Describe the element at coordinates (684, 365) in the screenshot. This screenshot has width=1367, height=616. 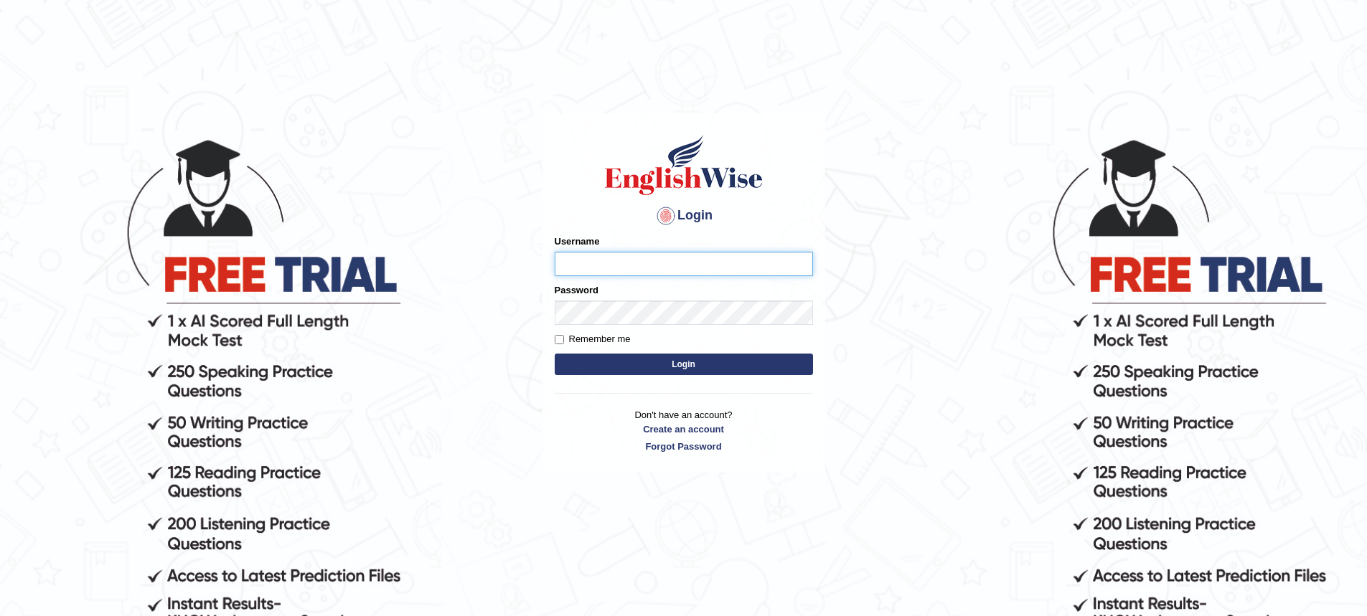
I see `button: Login` at that location.